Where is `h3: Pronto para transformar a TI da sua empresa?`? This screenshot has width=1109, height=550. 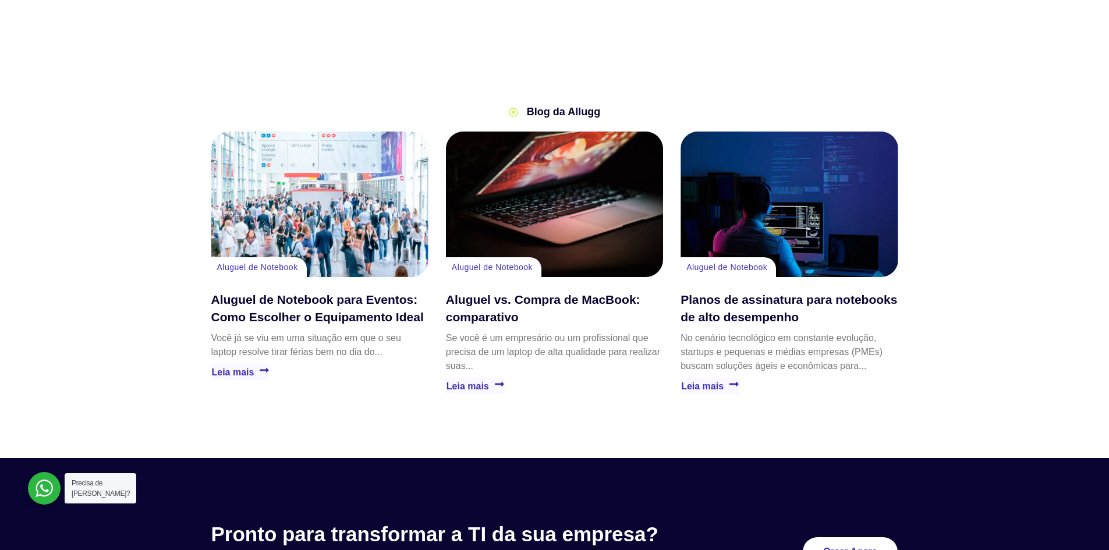 h3: Pronto para transformar a TI da sua empresa? is located at coordinates (462, 534).